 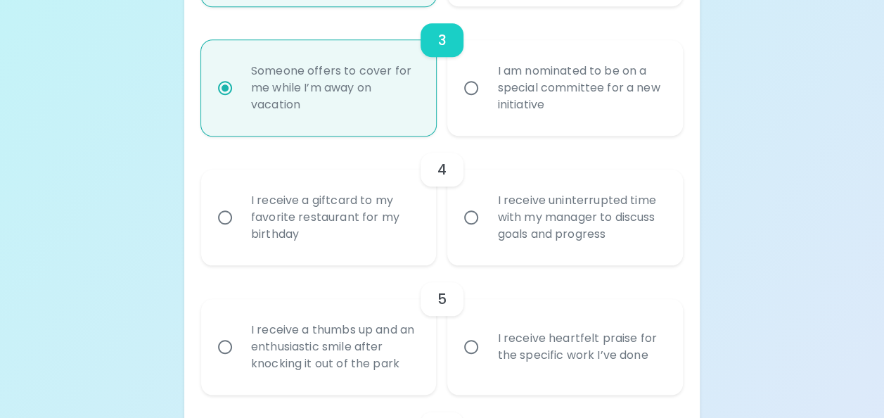 What do you see at coordinates (580, 217) in the screenshot?
I see `div: I receive uninterrupted time with my manager to discuss goals and progress` at bounding box center [580, 217].